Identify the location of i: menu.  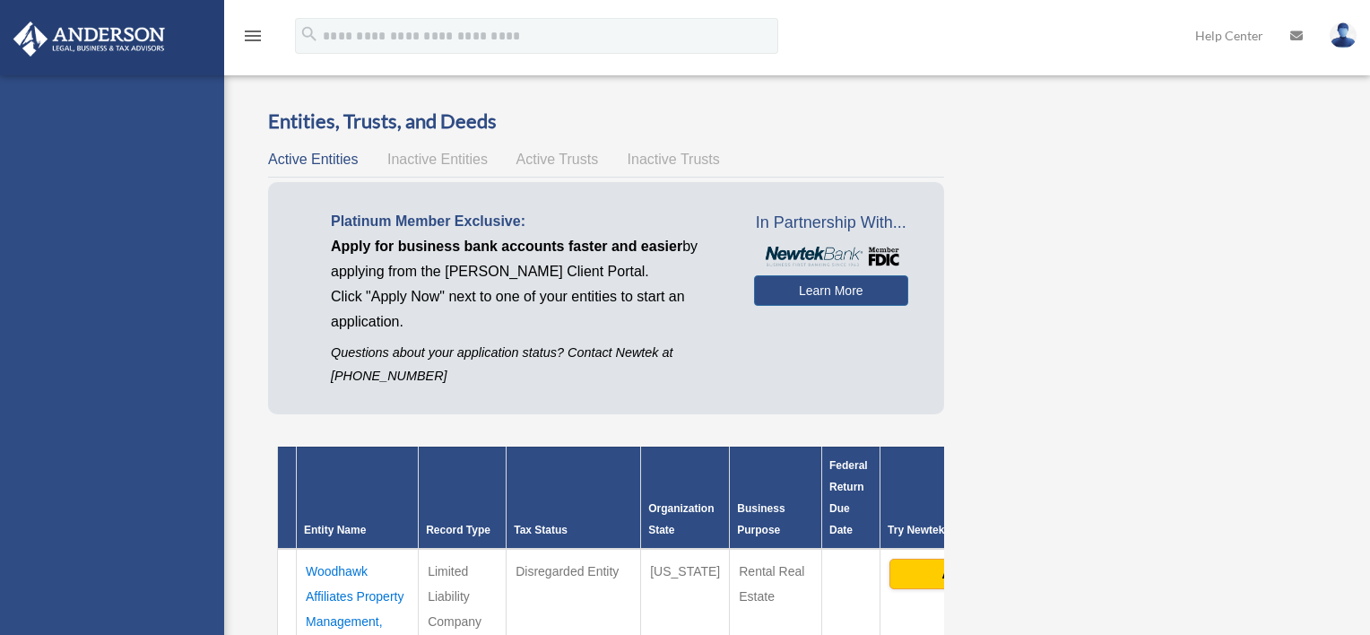
(253, 36).